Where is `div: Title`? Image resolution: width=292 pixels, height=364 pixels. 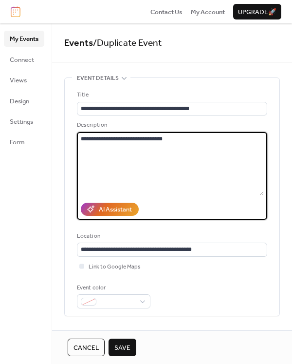 div: Title is located at coordinates (171, 95).